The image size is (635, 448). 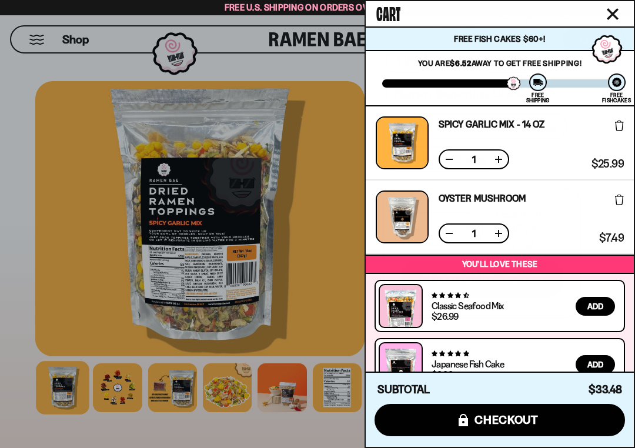 I want to click on span: checkout, so click(x=506, y=420).